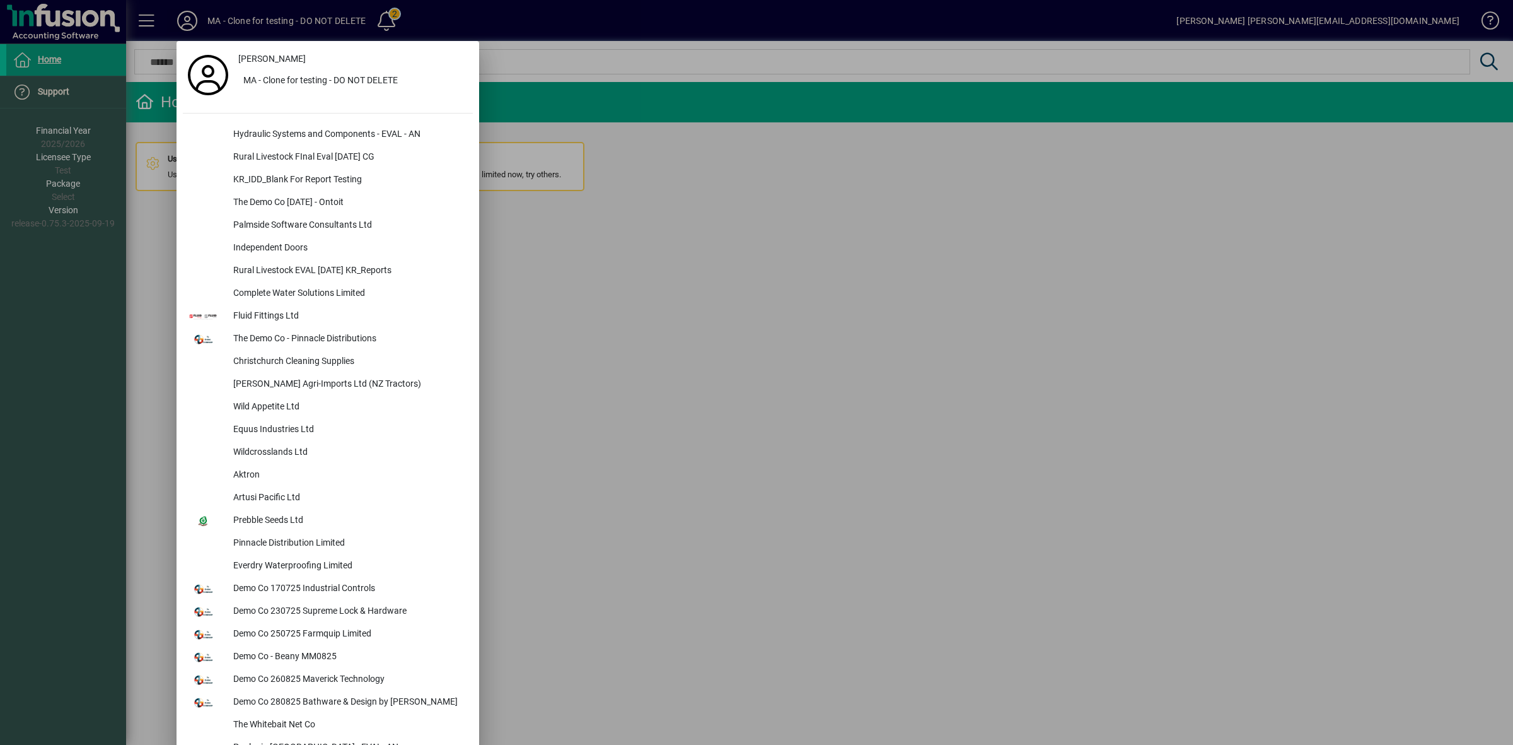 This screenshot has height=745, width=1513. What do you see at coordinates (328, 475) in the screenshot?
I see `button: Aktron` at bounding box center [328, 475].